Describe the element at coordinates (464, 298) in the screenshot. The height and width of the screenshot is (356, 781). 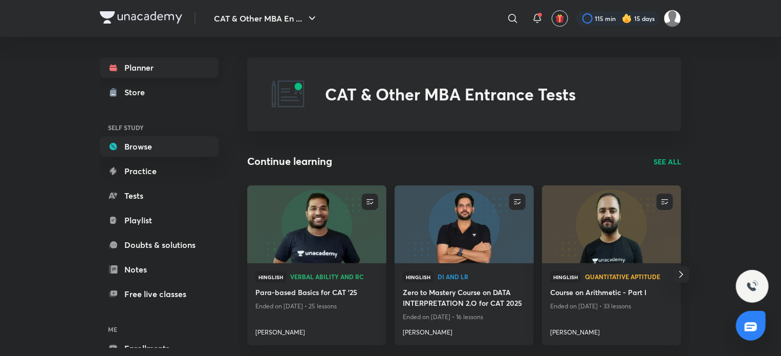
I see `h4: Zero to Mastery Course on DATA INTERPRETATION 2.O for CAT 2025` at that location.